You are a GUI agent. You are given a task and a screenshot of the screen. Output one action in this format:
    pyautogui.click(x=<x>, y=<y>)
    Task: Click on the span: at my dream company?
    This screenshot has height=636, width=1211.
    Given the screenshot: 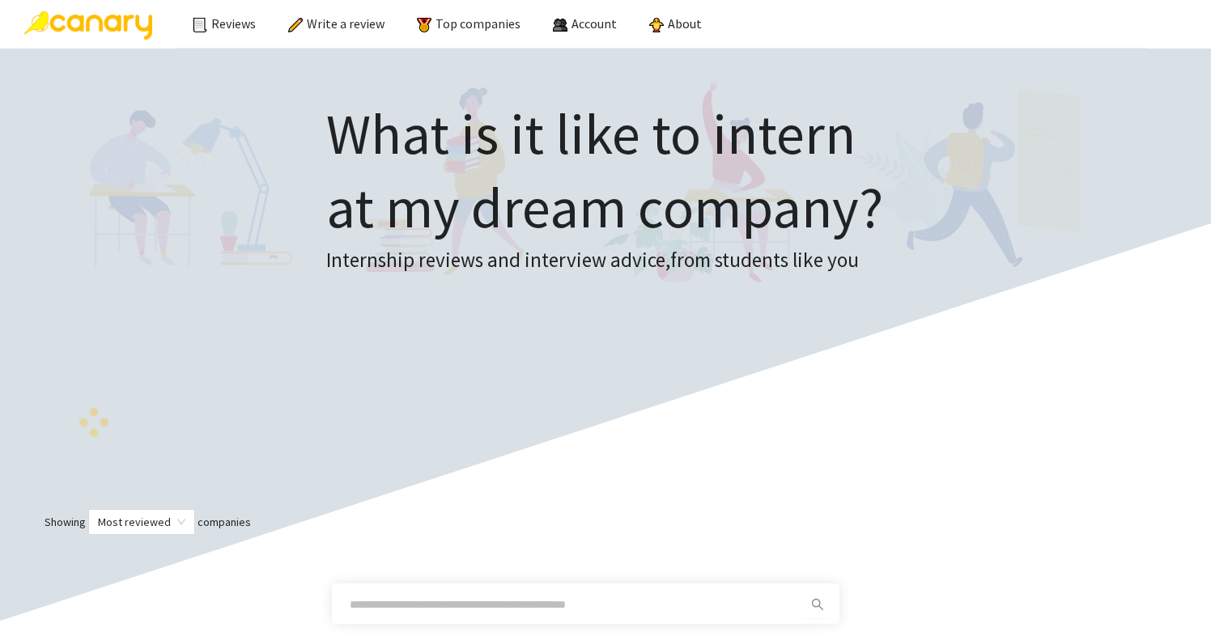 What is the action you would take?
    pyautogui.click(x=605, y=207)
    